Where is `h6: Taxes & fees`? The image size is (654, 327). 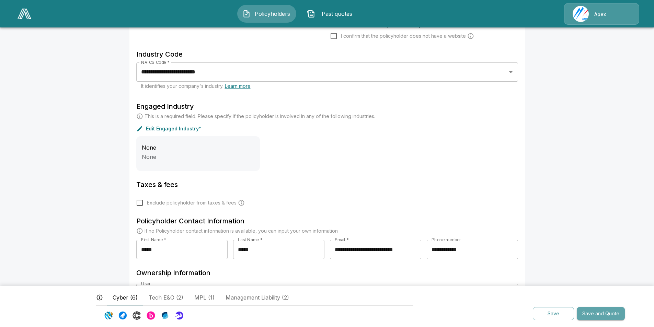
h6: Taxes & fees is located at coordinates (327, 185).